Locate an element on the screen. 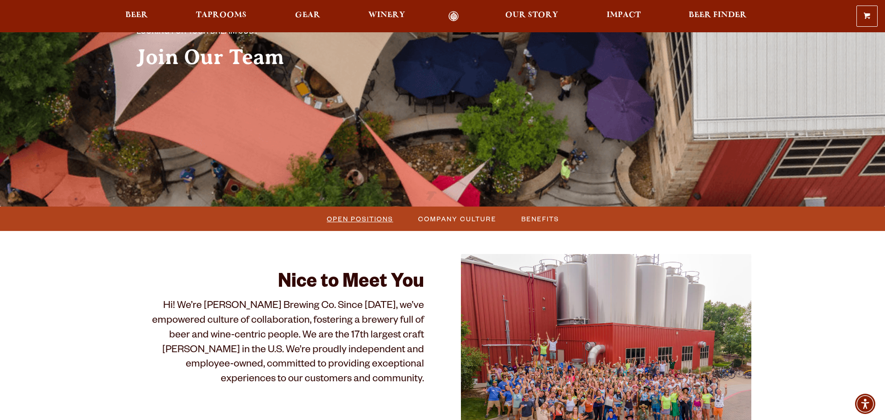 The height and width of the screenshot is (420, 885). a: Odell Home is located at coordinates (453, 16).